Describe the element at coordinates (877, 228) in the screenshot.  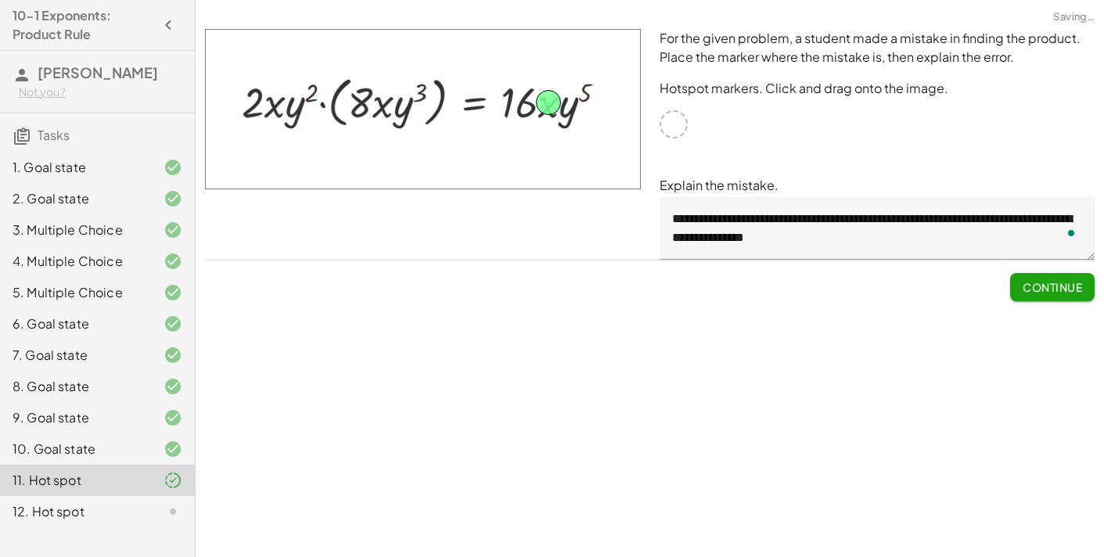
I see `textarea: To enrich screen reader interactions, please activate Accessibility in Grammarly extension settings` at that location.